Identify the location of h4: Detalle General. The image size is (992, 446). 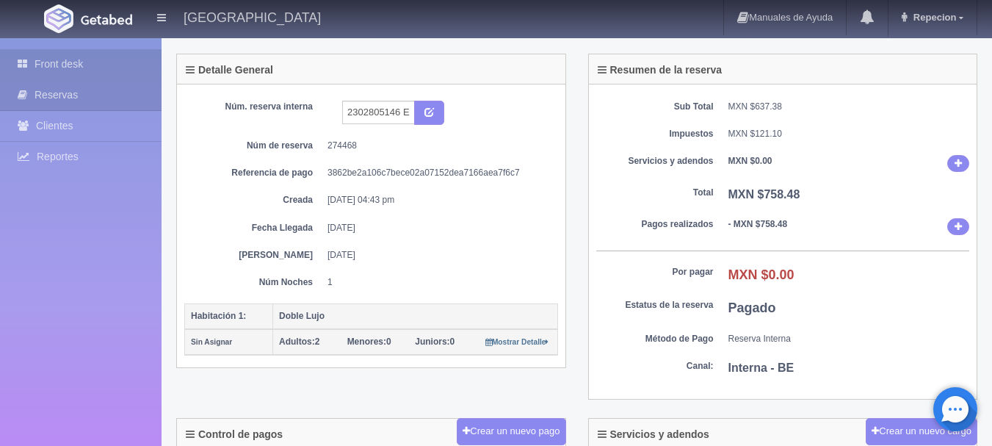
(229, 70).